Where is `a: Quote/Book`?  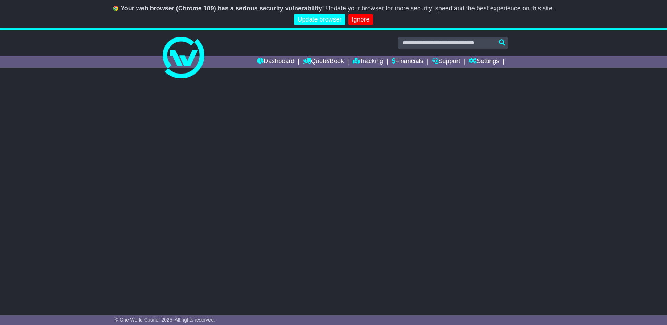
a: Quote/Book is located at coordinates (323, 62).